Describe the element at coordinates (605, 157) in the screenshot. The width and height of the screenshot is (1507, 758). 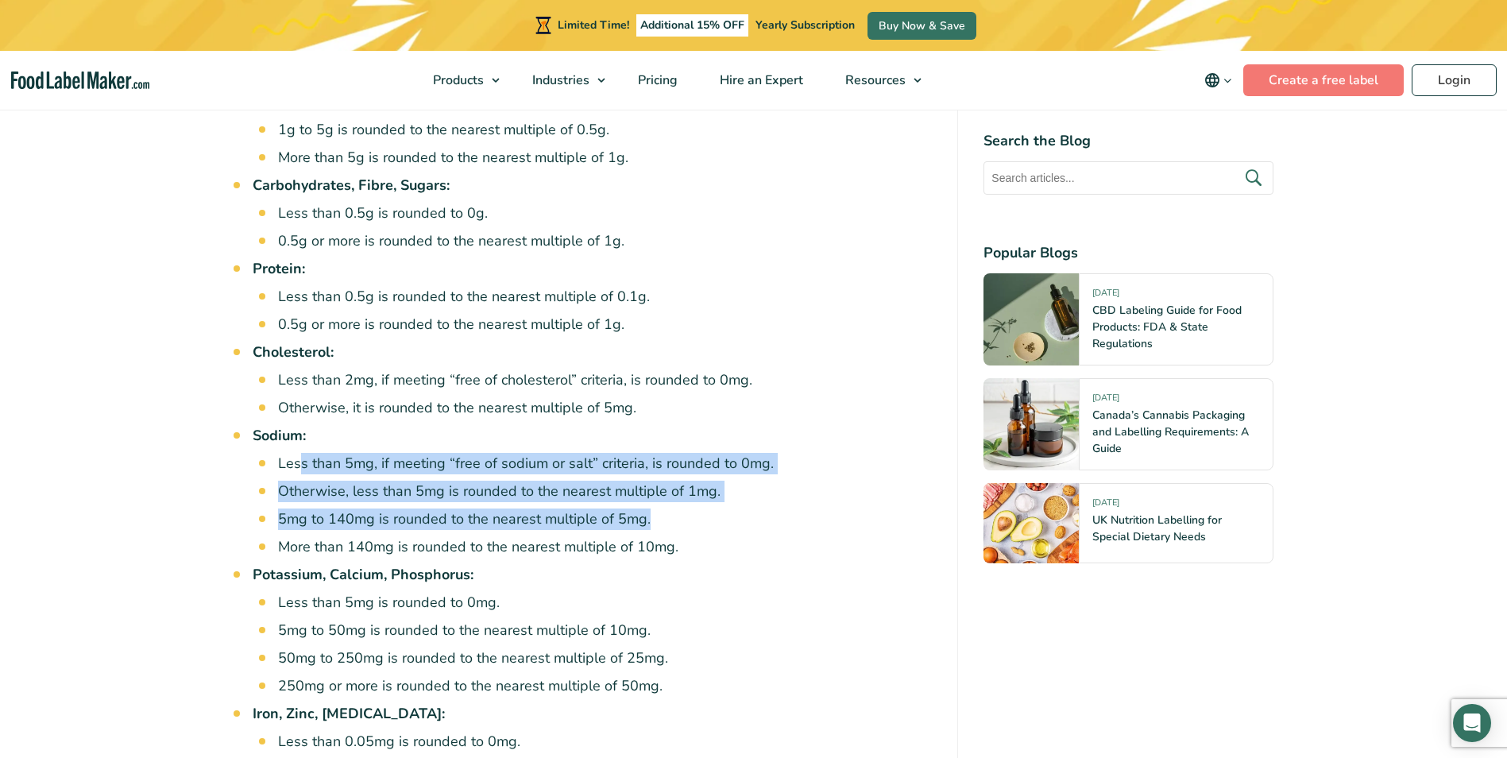
I see `li: More than 5g is rounded to the nearest multiple of 1g.` at that location.